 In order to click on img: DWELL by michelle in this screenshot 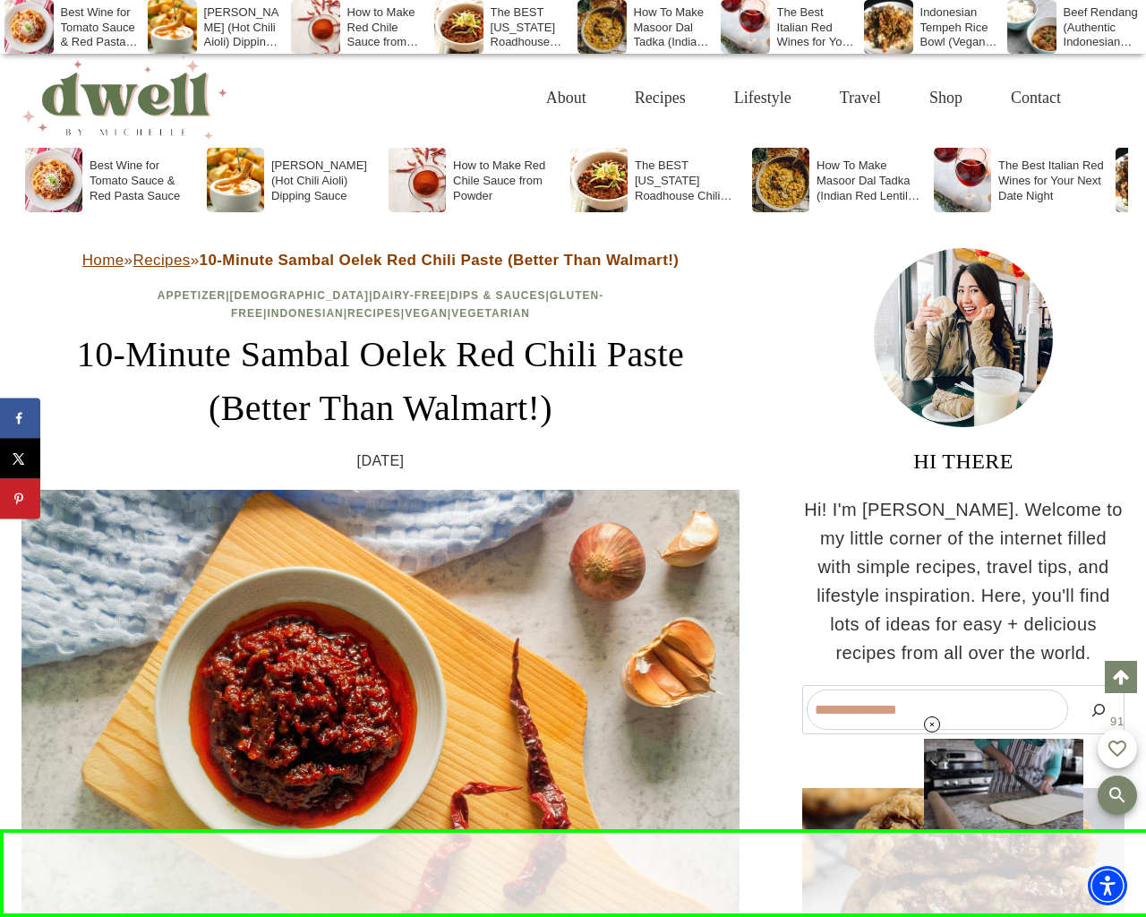, I will do `click(124, 98)`.